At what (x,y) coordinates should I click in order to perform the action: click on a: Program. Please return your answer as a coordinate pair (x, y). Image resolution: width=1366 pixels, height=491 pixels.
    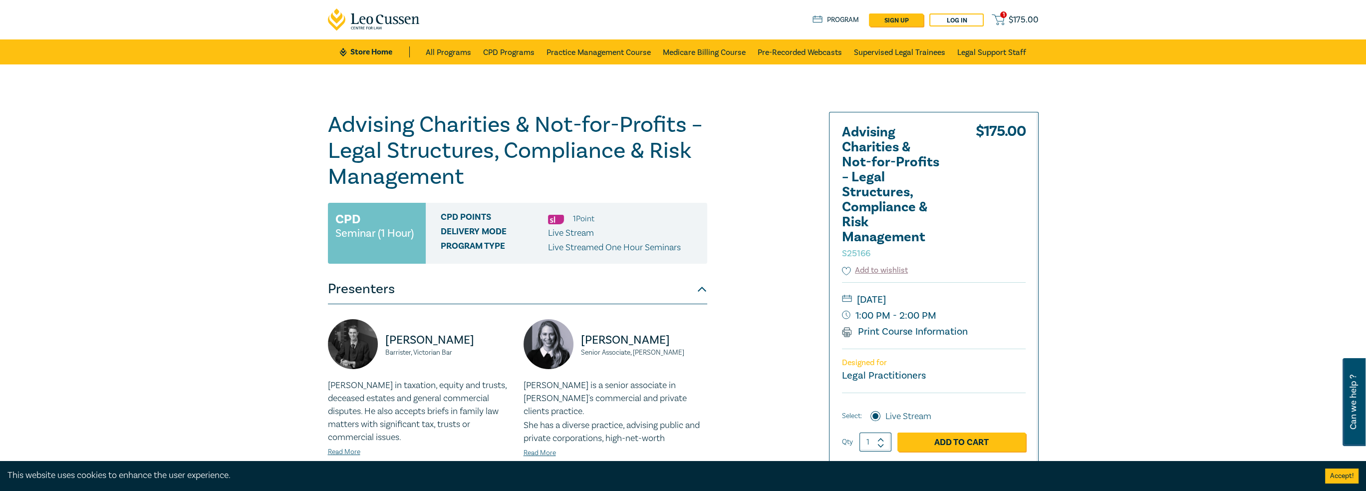
    Looking at the image, I should click on (836, 20).